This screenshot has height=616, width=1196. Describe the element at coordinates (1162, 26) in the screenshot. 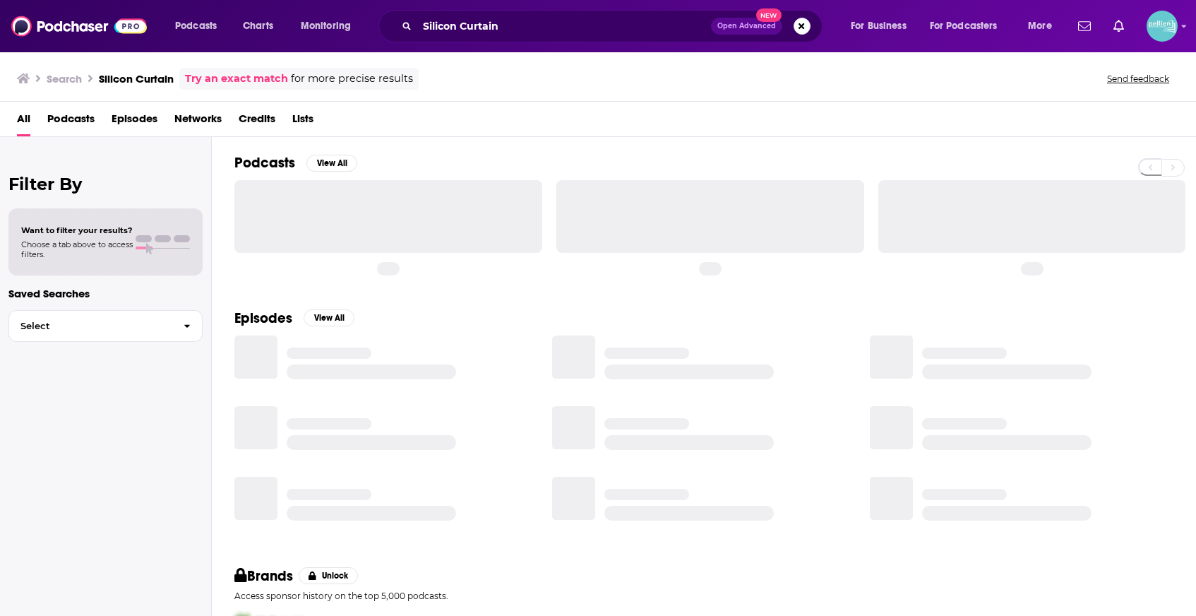

I see `span: Logged in as JessicaPellien` at that location.